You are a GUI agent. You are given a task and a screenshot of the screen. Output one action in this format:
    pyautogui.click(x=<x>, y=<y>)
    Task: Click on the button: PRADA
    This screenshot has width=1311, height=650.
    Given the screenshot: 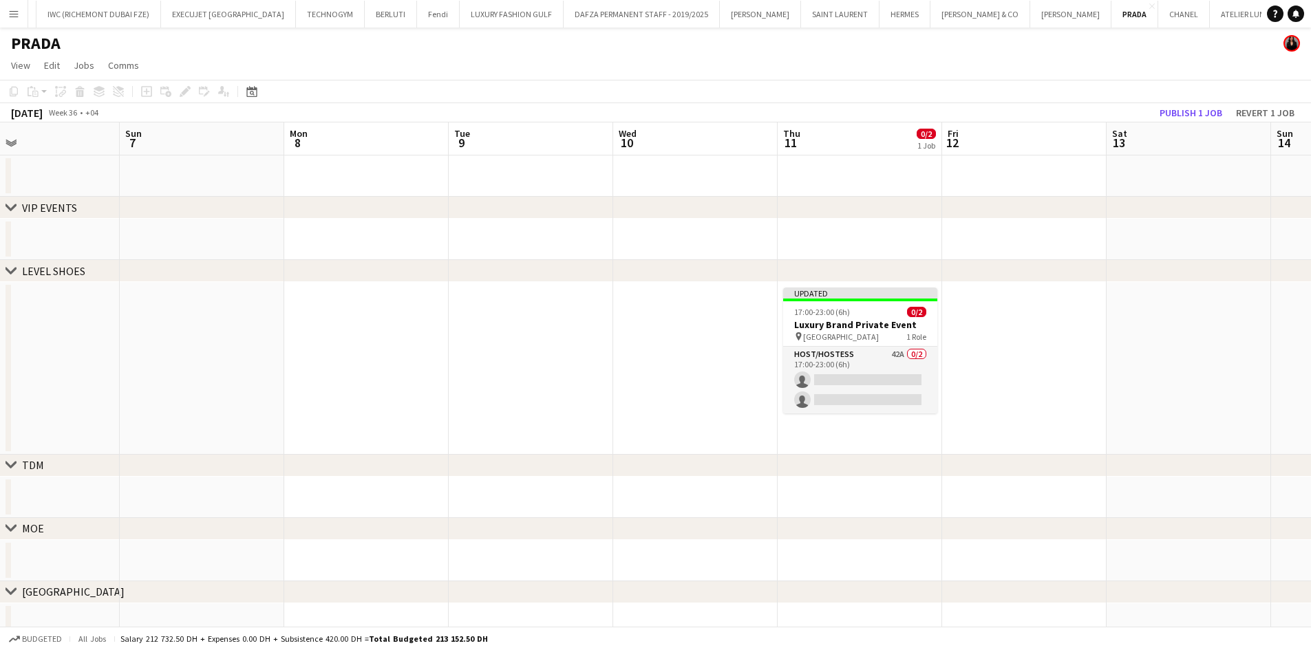 What is the action you would take?
    pyautogui.click(x=1135, y=14)
    